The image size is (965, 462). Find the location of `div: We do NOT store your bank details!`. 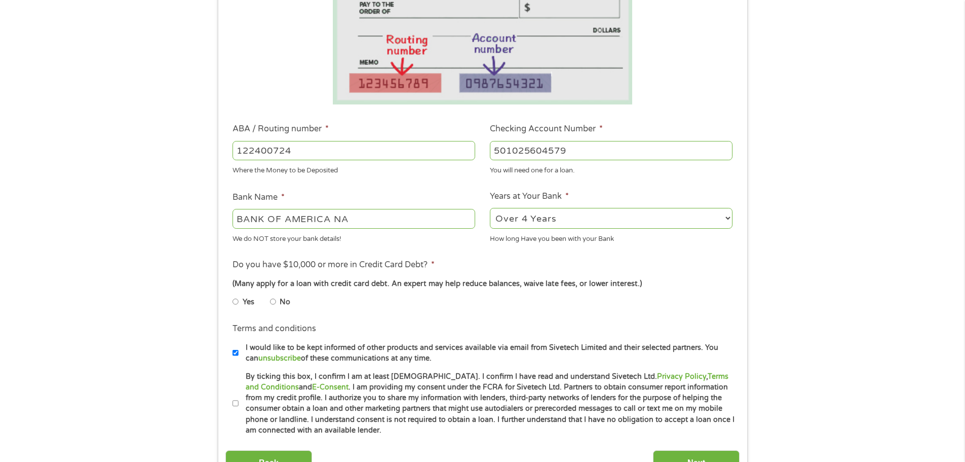

div: We do NOT store your bank details! is located at coordinates (354, 237).